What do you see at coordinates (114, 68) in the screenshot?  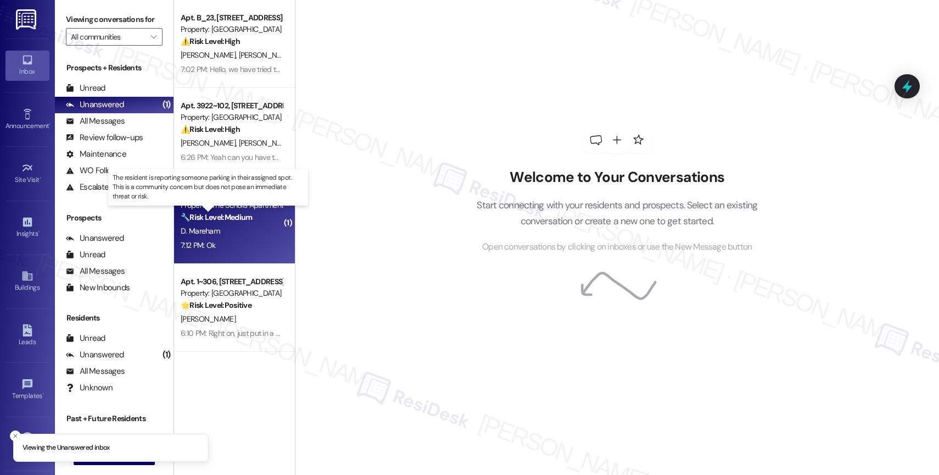 I see `div: Prospects + Residents` at bounding box center [114, 68].